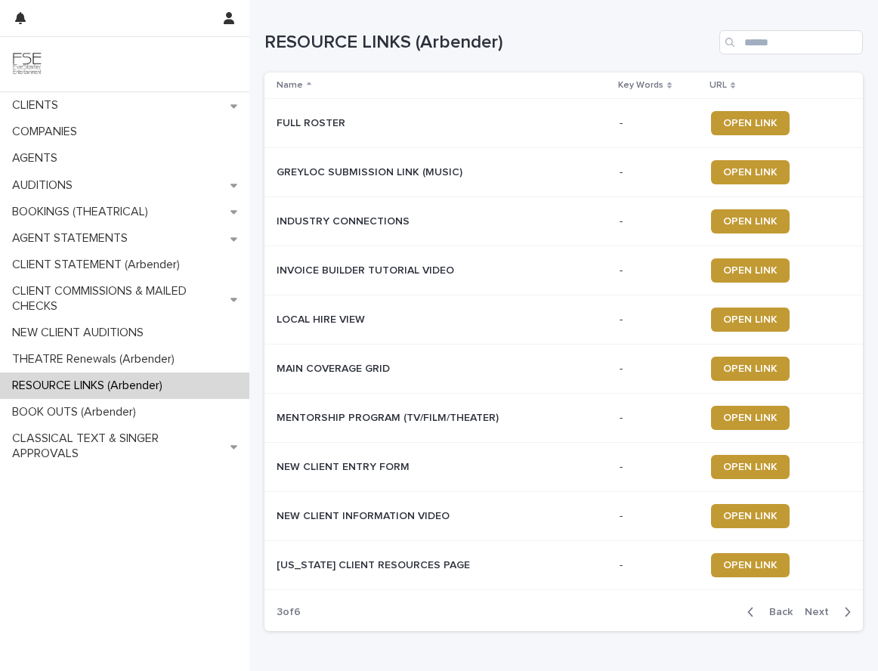  Describe the element at coordinates (312, 122) in the screenshot. I see `p: FULL ROSTER` at that location.